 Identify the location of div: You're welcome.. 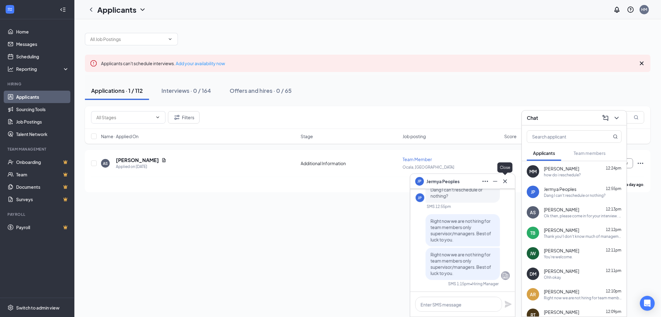
(558, 256).